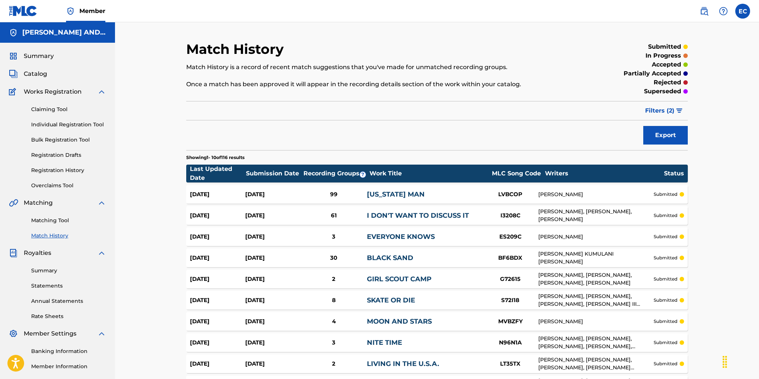  I want to click on a: Annual Statements, so click(69, 301).